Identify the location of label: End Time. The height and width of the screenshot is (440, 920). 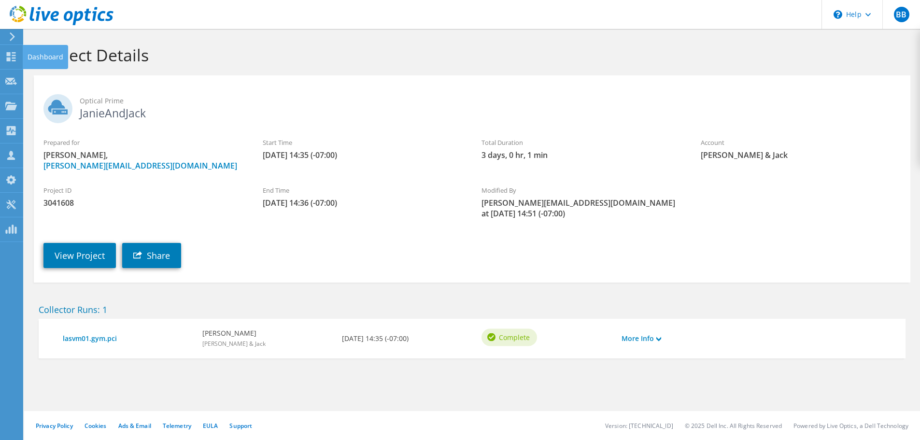
(363, 190).